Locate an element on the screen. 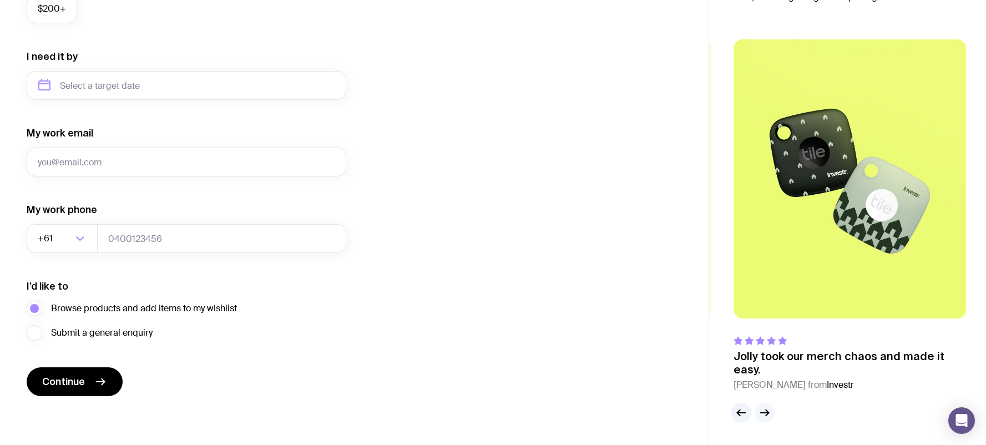 This screenshot has height=445, width=986. div: Search for option is located at coordinates (62, 239).